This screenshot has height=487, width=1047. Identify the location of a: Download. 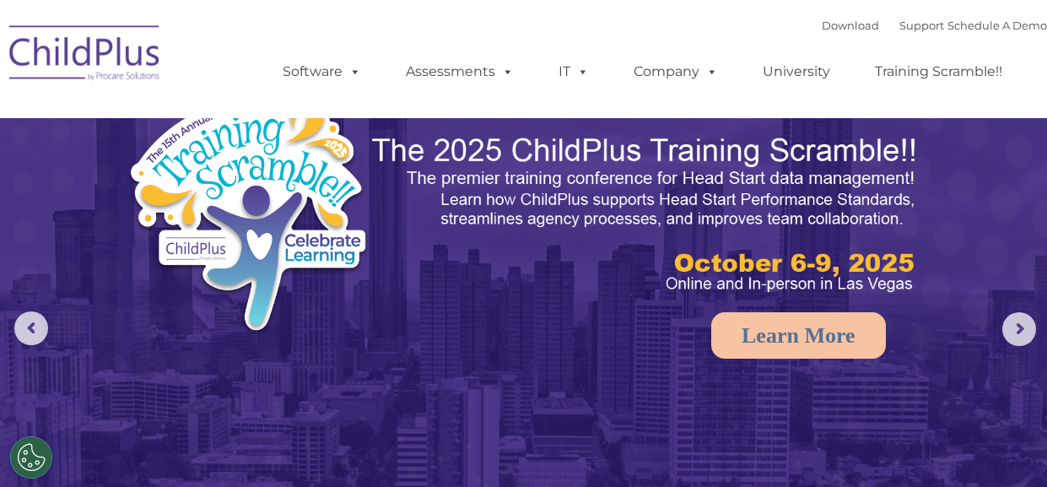
(850, 25).